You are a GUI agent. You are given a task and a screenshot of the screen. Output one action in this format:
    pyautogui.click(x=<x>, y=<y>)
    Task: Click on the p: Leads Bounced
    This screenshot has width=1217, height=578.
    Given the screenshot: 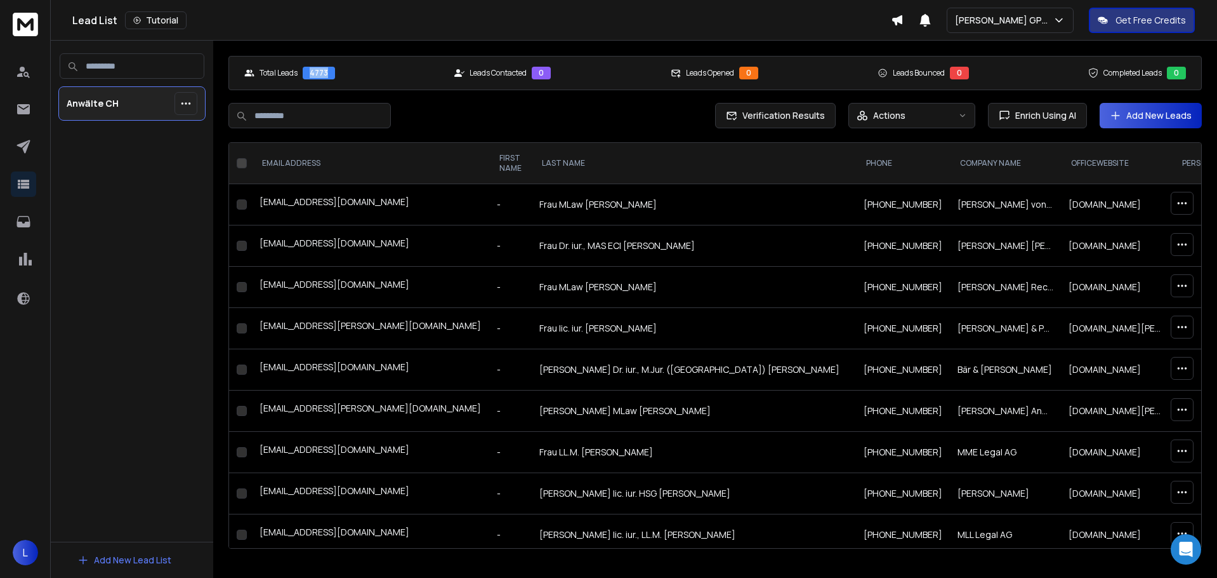 What is the action you would take?
    pyautogui.click(x=919, y=73)
    